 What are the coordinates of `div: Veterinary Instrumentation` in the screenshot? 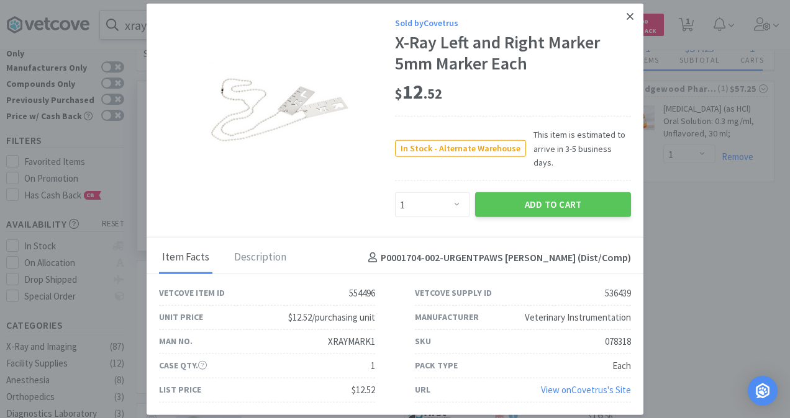 It's located at (577, 317).